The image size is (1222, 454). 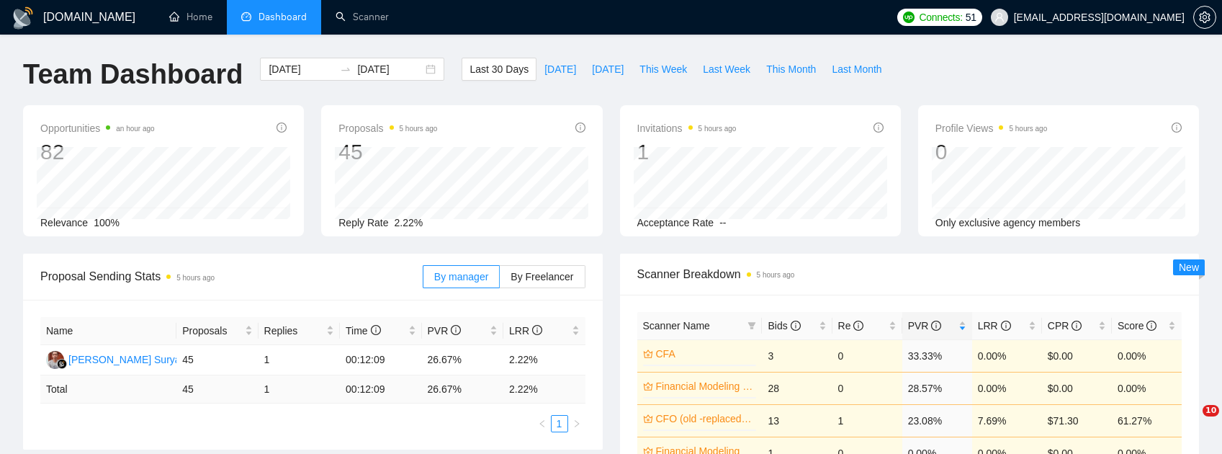 I want to click on span: Only exclusive agency members, so click(x=1008, y=222).